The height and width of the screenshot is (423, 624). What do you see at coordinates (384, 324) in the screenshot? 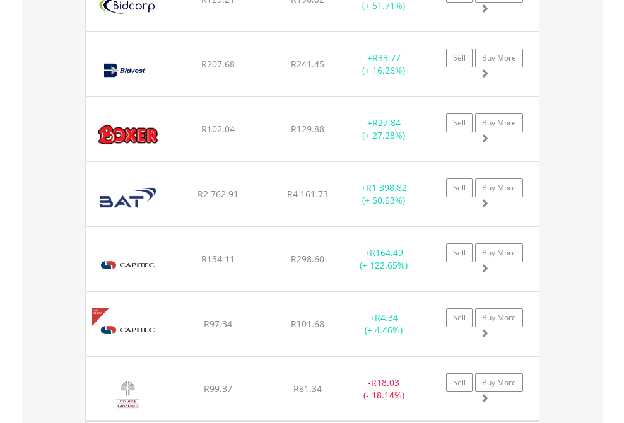
I see `div: + (+ 4.46%)` at bounding box center [384, 324].